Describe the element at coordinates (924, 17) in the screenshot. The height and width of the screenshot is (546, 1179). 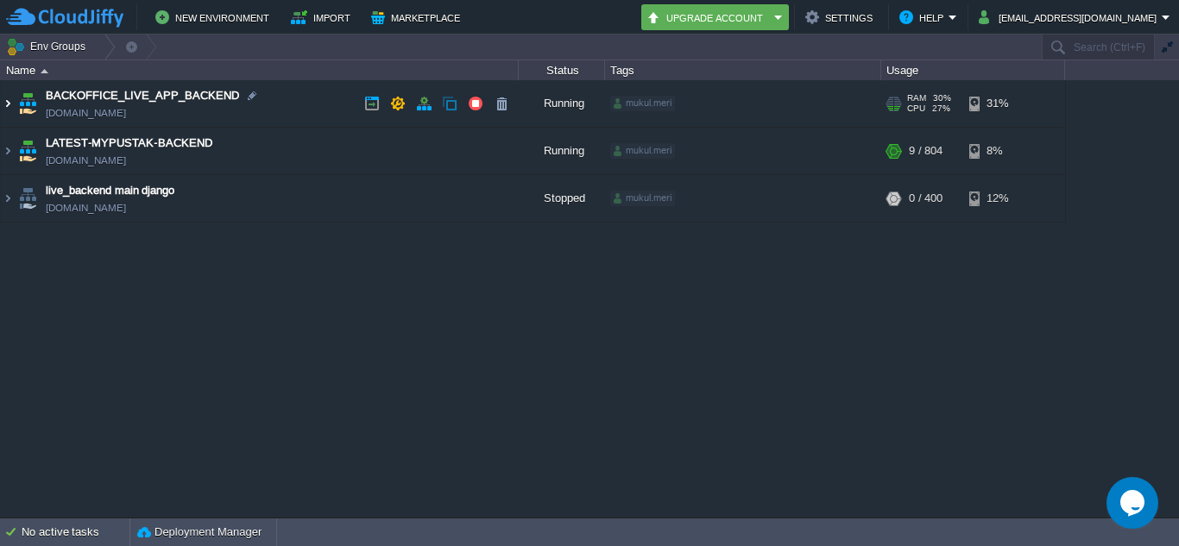
I see `button: Help` at that location.